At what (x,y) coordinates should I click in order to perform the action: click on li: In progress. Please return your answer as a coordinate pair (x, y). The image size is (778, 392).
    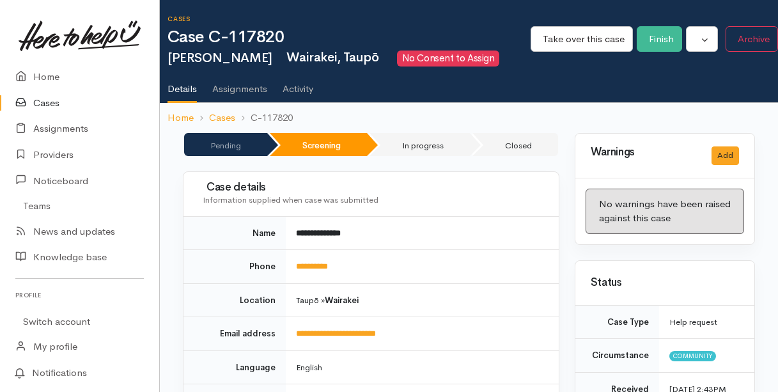
    Looking at the image, I should click on (419, 144).